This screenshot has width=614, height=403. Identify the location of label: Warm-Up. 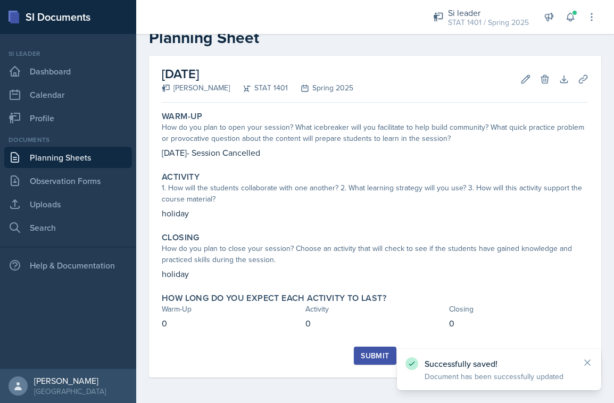
(182, 117).